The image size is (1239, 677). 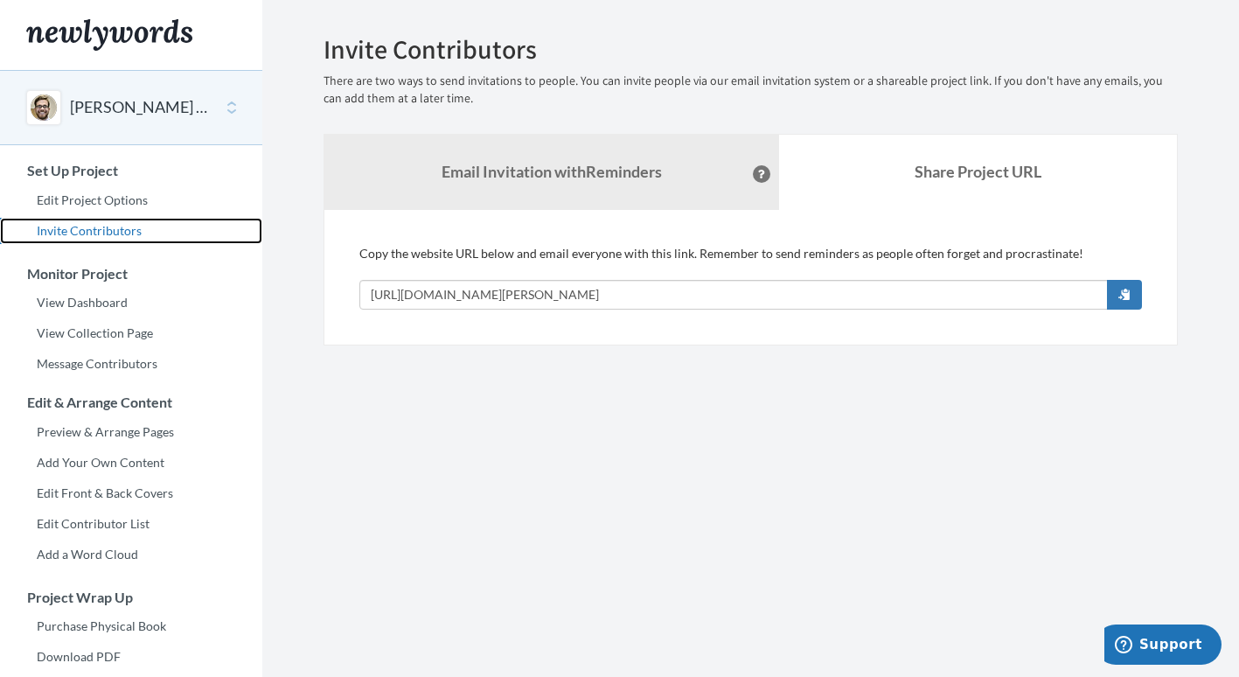 What do you see at coordinates (109, 35) in the screenshot?
I see `img: Newlywords logo` at bounding box center [109, 35].